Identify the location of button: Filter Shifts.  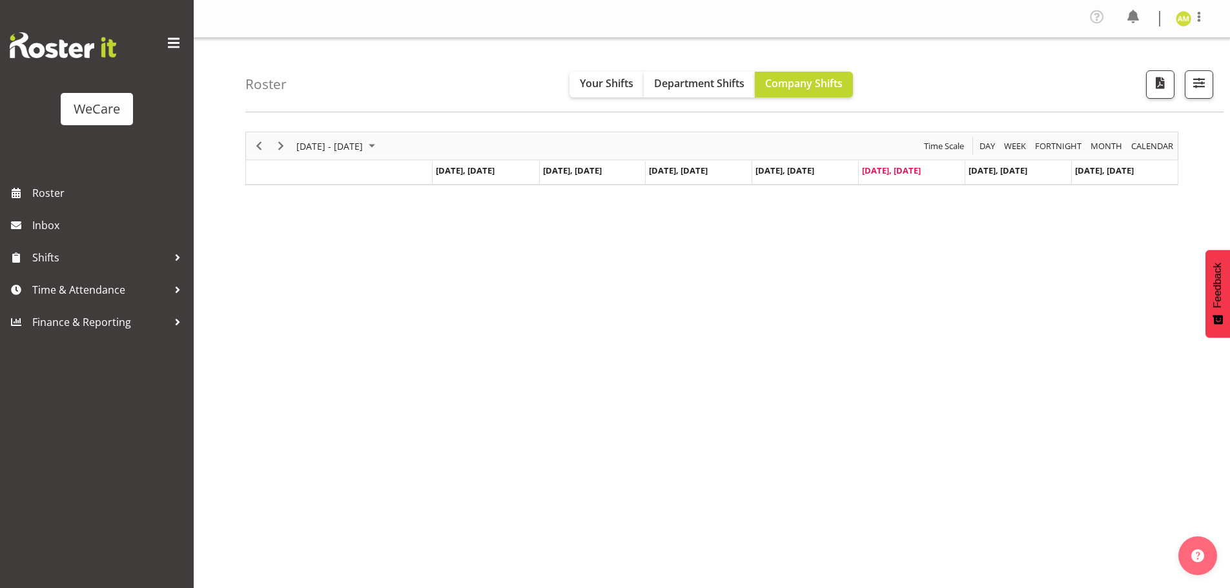
(1199, 85).